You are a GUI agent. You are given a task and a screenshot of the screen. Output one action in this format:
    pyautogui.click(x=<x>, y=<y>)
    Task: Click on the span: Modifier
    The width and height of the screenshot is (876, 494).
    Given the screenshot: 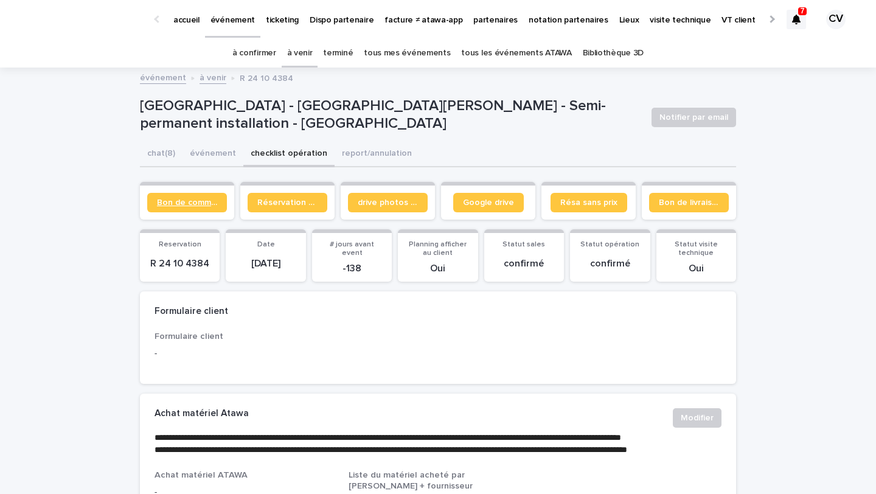 What is the action you would take?
    pyautogui.click(x=697, y=418)
    